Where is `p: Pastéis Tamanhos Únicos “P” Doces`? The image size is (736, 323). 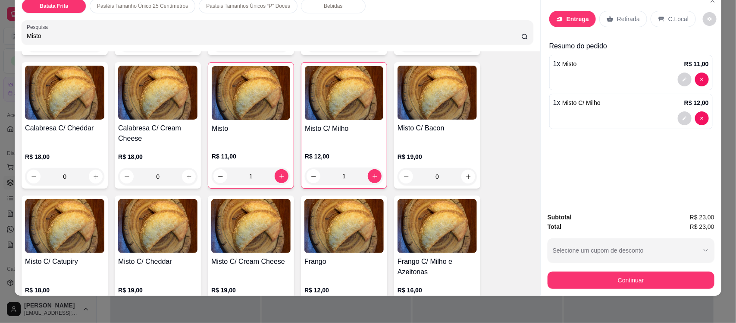 p: Pastéis Tamanhos Únicos “P” Doces is located at coordinates (248, 6).